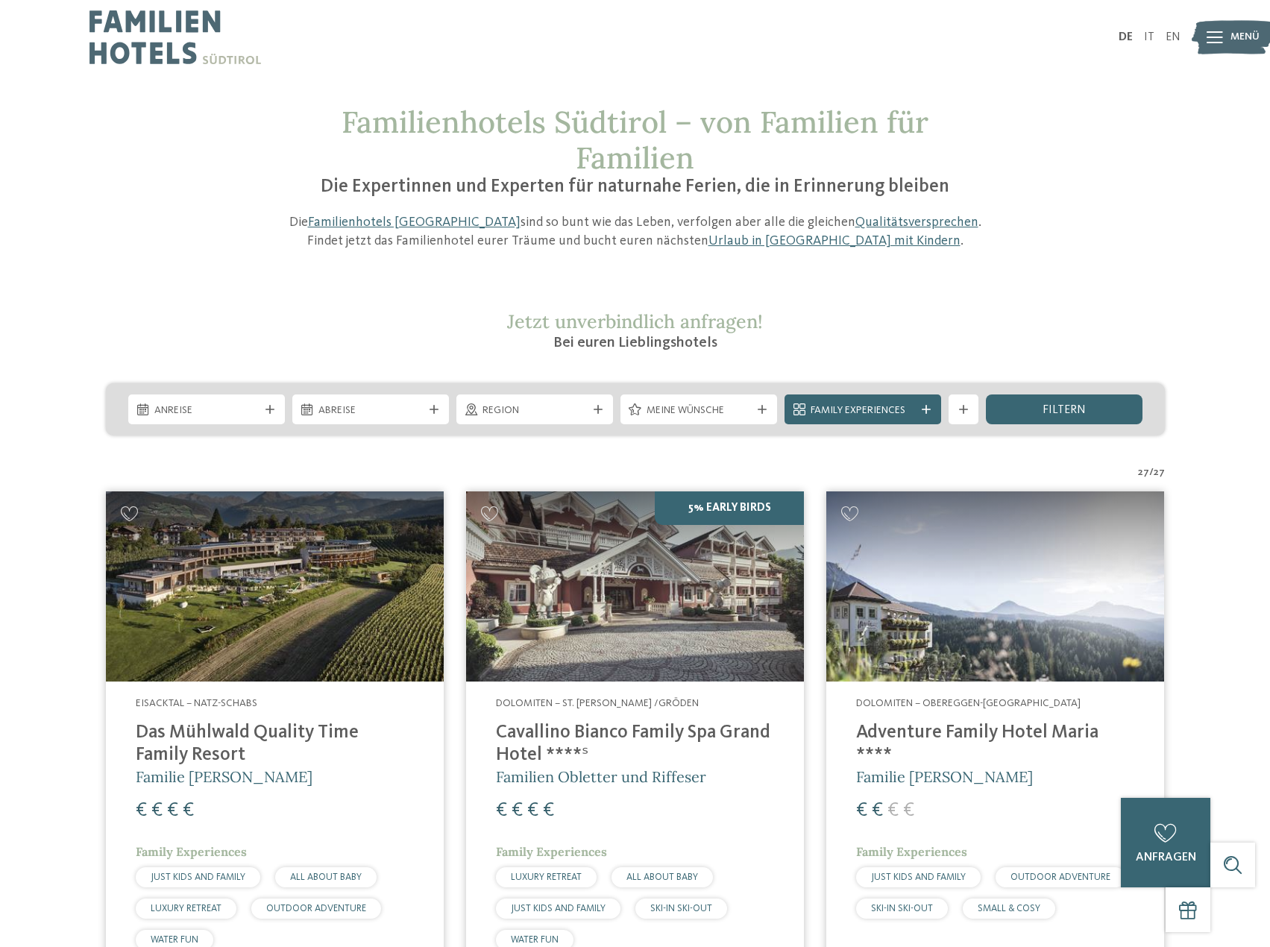 This screenshot has width=1270, height=947. Describe the element at coordinates (1173, 37) in the screenshot. I see `a: EN` at that location.